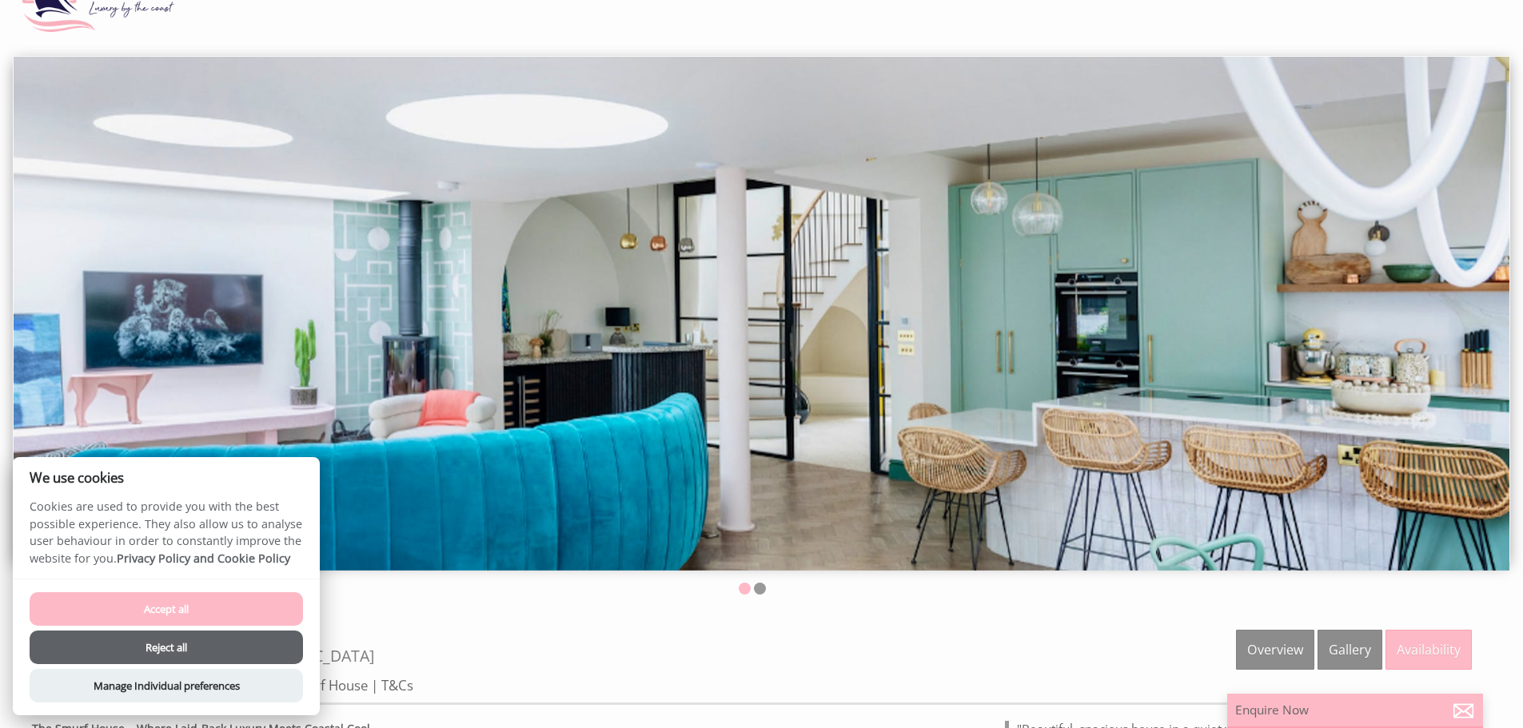  What do you see at coordinates (166, 477) in the screenshot?
I see `h2: We use cookies` at bounding box center [166, 477].